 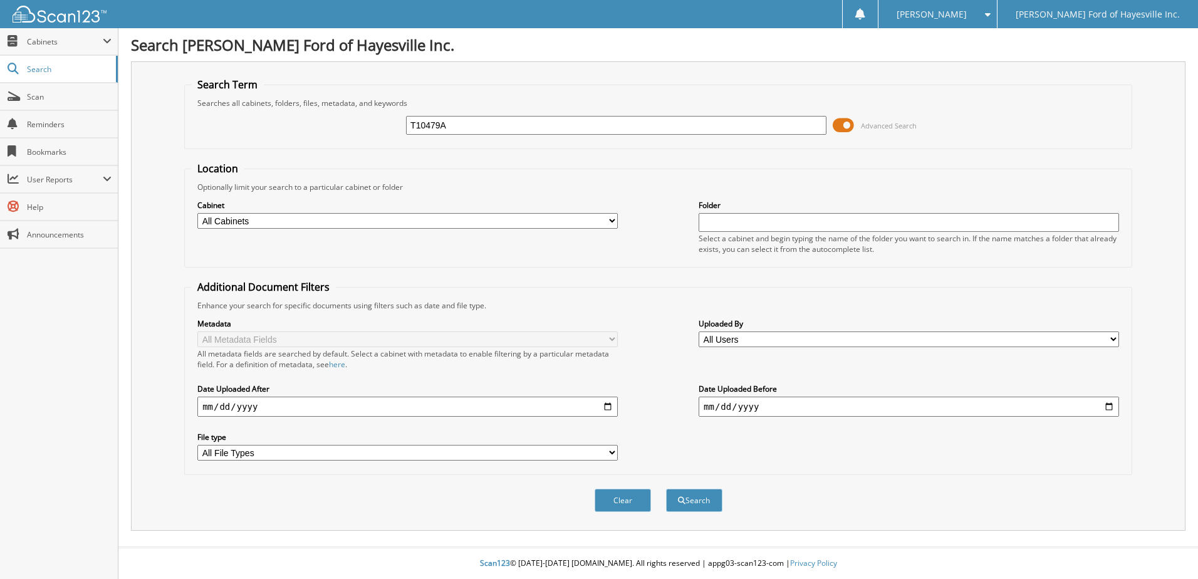 I want to click on input: start, so click(x=407, y=407).